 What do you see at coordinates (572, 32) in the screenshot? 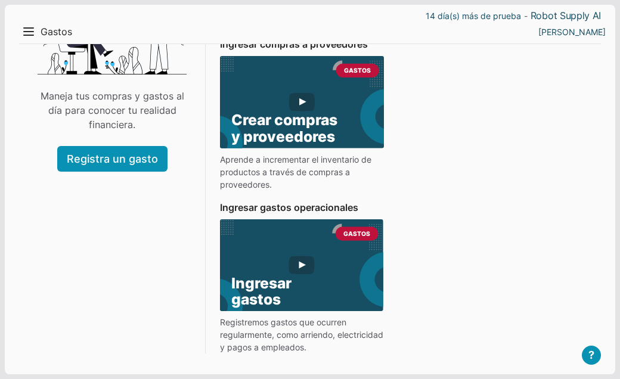
I see `a: Maria Campias` at bounding box center [572, 32].